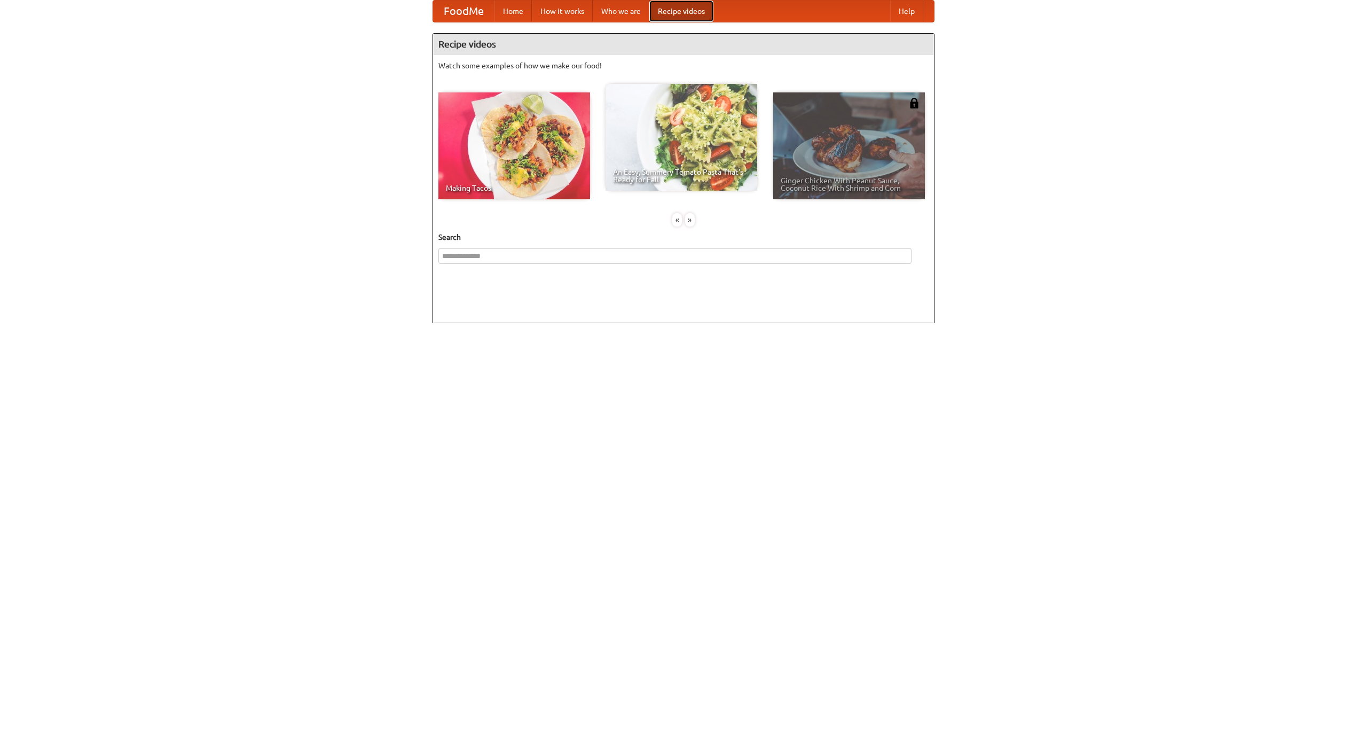  What do you see at coordinates (914, 103) in the screenshot?
I see `img: 483408.png` at bounding box center [914, 103].